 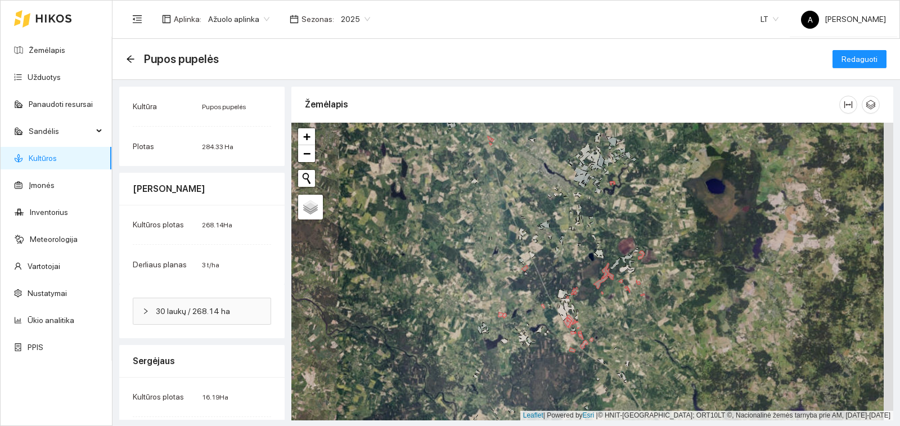 What do you see at coordinates (44, 77) in the screenshot?
I see `a: Užduotys` at bounding box center [44, 77].